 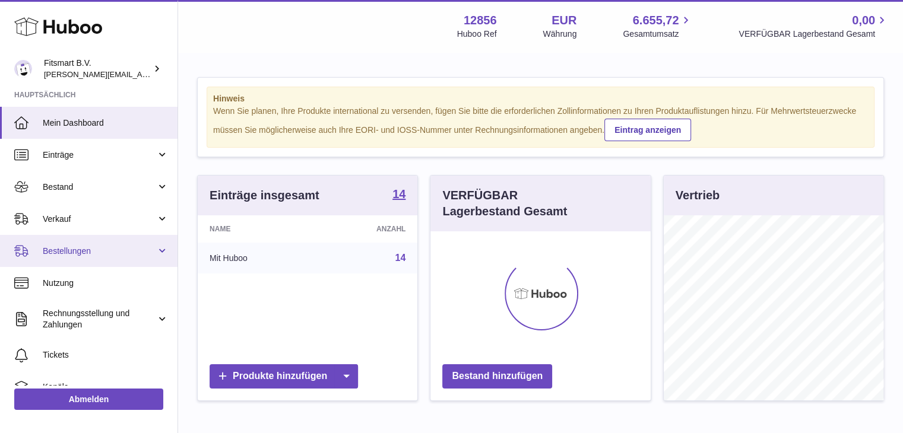 I want to click on span: 6.655,72, so click(x=656, y=20).